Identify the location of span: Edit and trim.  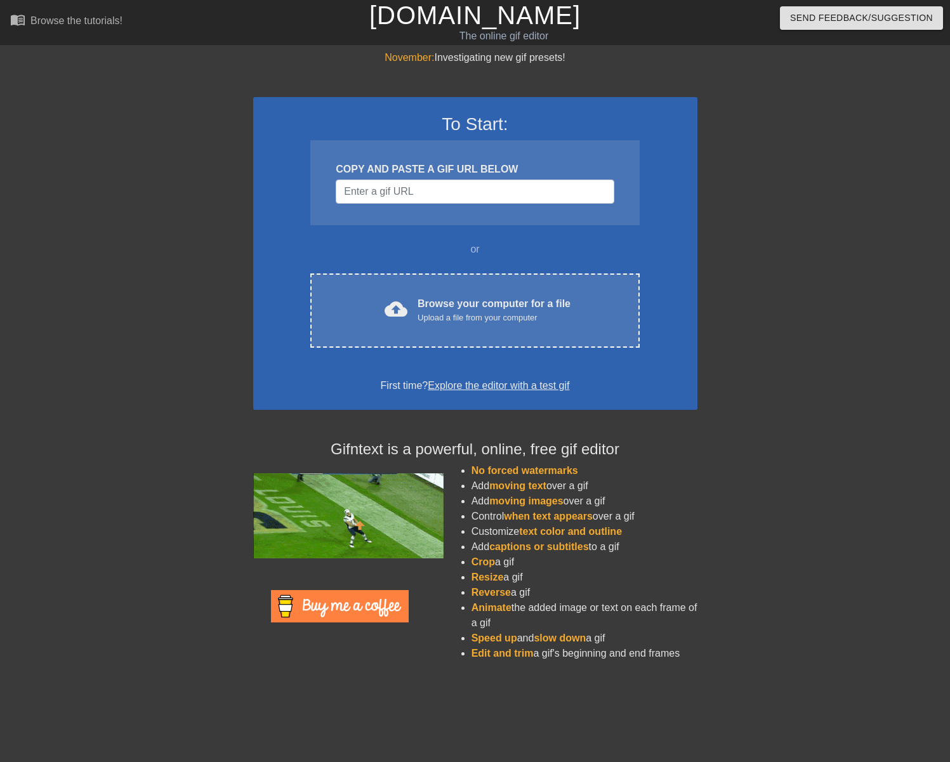
(502, 653).